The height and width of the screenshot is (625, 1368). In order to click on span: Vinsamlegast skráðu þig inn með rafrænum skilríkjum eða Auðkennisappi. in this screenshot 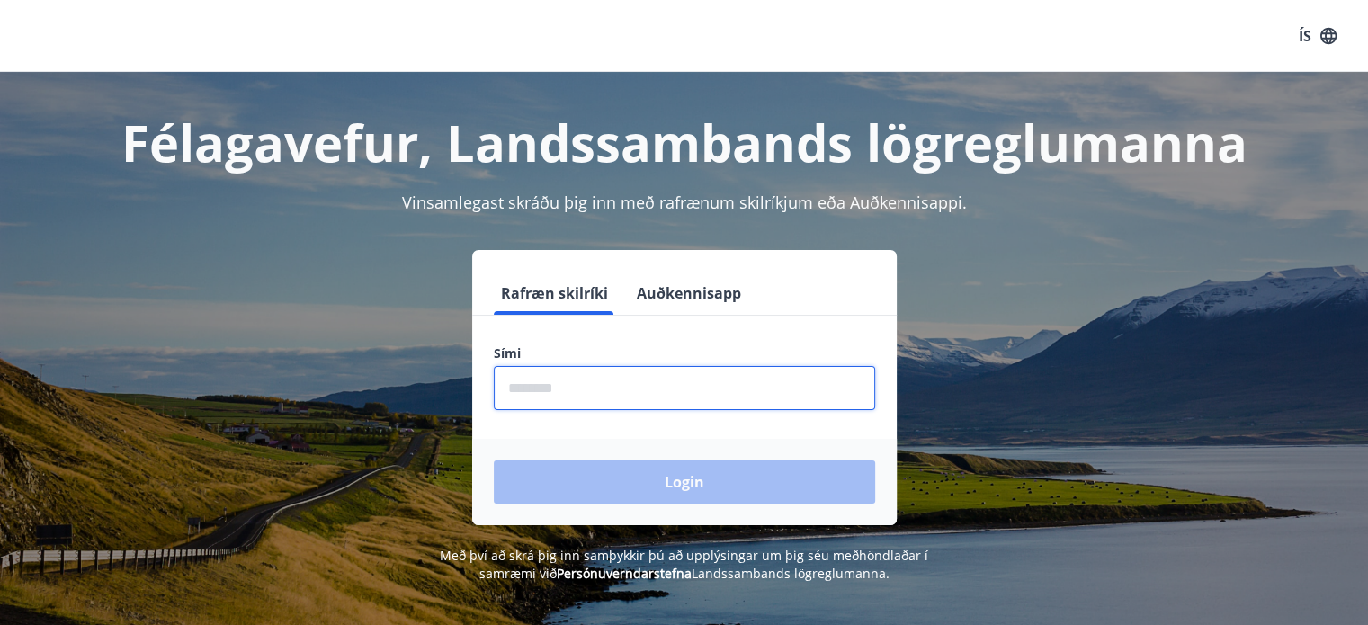, I will do `click(684, 202)`.